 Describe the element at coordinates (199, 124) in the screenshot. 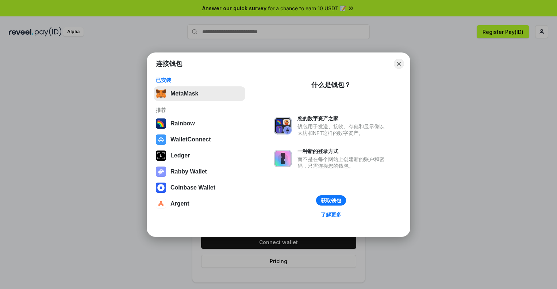

I see `button: Rainbow` at that location.